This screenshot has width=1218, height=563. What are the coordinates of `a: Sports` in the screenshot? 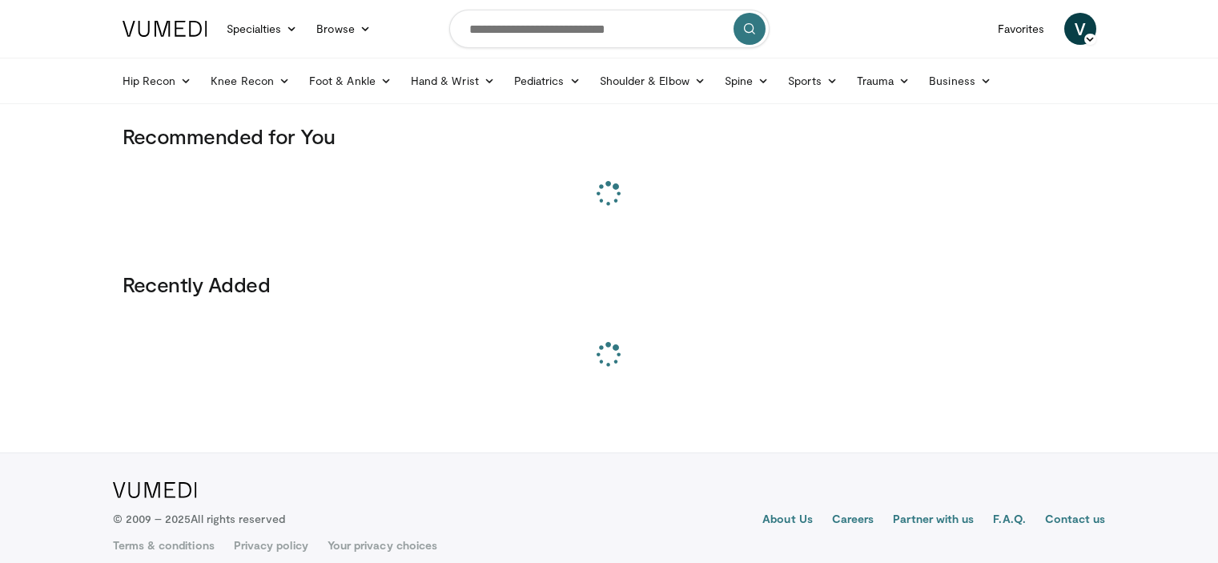 It's located at (813, 81).